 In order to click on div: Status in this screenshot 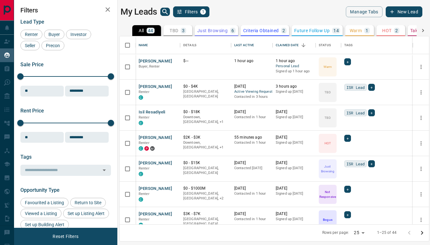, I will do `click(328, 45)`.